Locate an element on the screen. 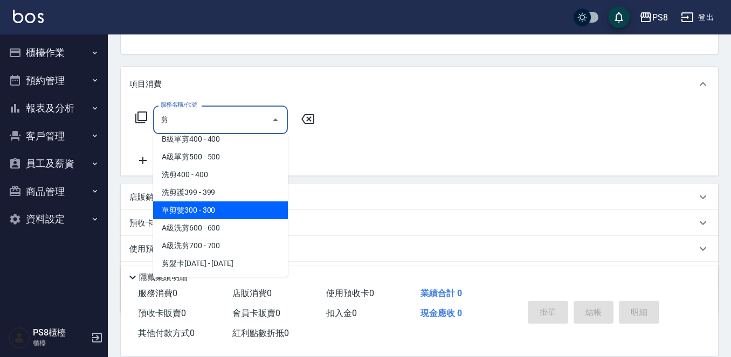  div: 店販銷售 is located at coordinates (419, 197).